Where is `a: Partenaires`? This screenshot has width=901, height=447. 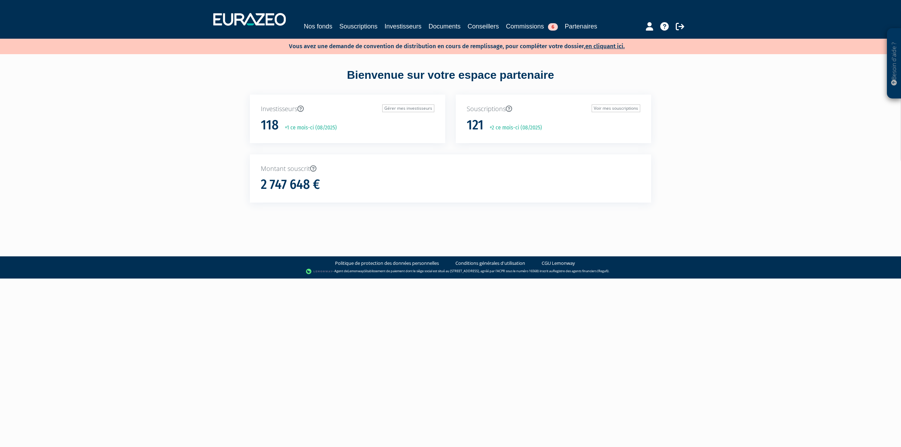
a: Partenaires is located at coordinates (581, 26).